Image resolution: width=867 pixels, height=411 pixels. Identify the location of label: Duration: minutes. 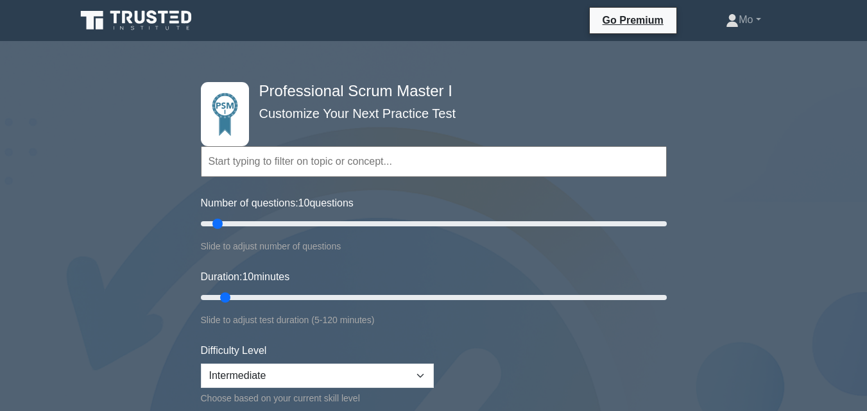
(245, 277).